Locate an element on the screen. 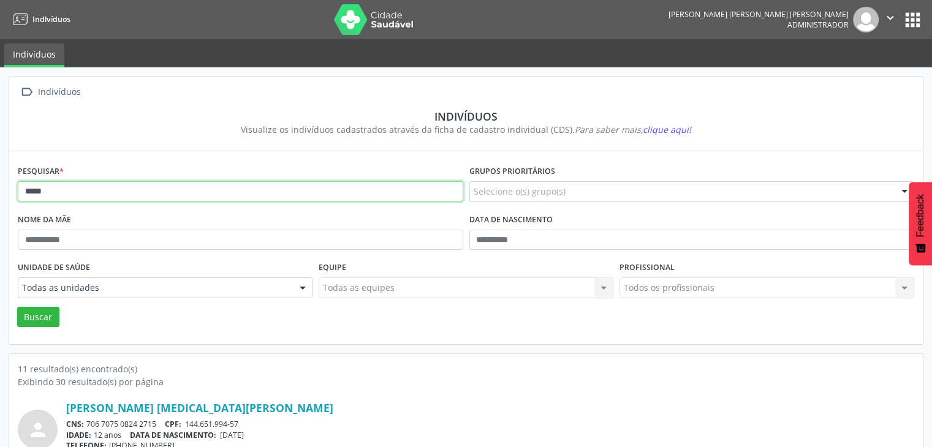 This screenshot has height=447, width=932. span: 144.651.994-57 is located at coordinates (211, 424).